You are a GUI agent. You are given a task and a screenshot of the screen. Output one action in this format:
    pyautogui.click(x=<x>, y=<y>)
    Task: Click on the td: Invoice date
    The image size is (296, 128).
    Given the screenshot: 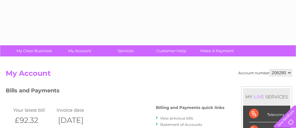 What is the action you would take?
    pyautogui.click(x=77, y=110)
    